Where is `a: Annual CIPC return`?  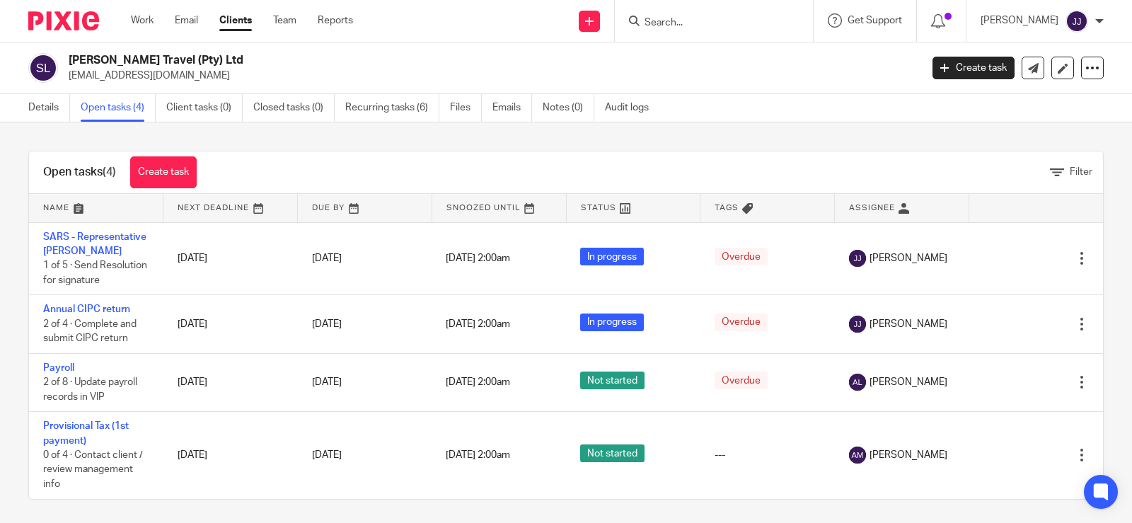
a: Annual CIPC return is located at coordinates (86, 309).